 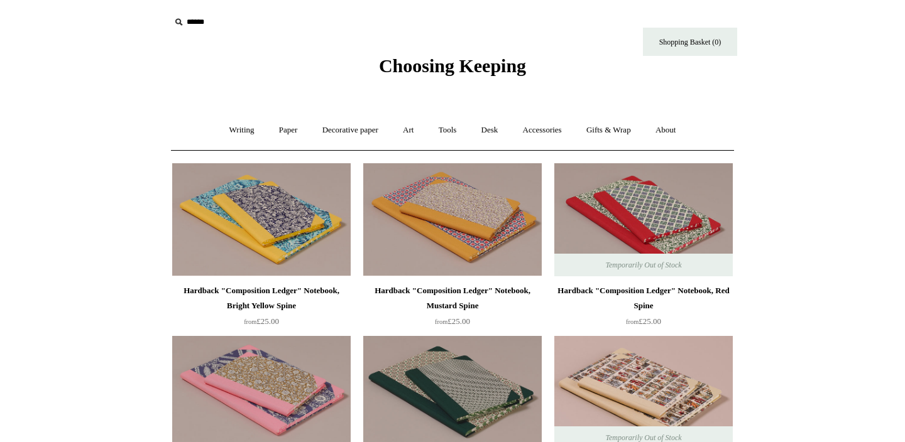 What do you see at coordinates (261, 309) in the screenshot?
I see `a: Hardback "Composition Ledger" Notebook, Bright Yellow Spine from£25.00` at bounding box center [261, 309].